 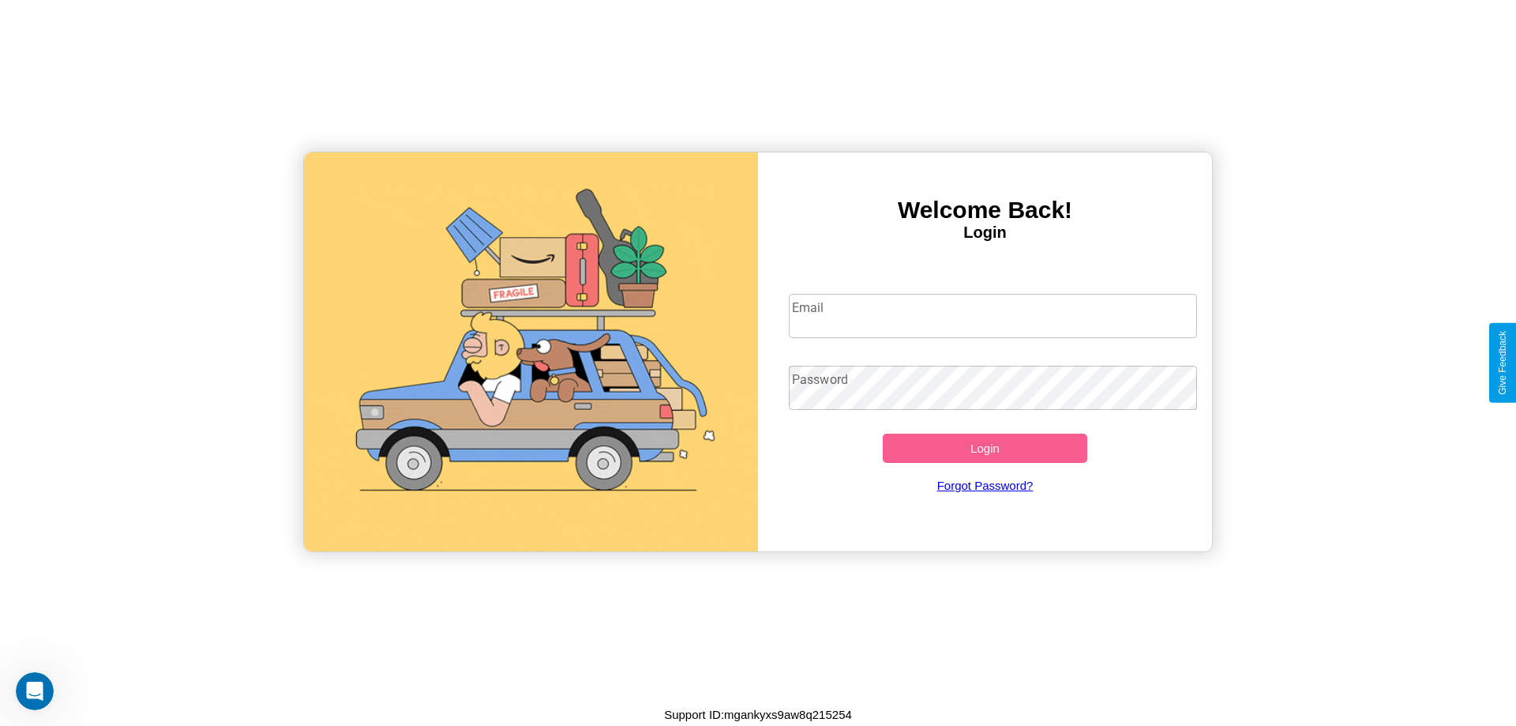 What do you see at coordinates (985, 448) in the screenshot?
I see `button: Login` at bounding box center [985, 448].